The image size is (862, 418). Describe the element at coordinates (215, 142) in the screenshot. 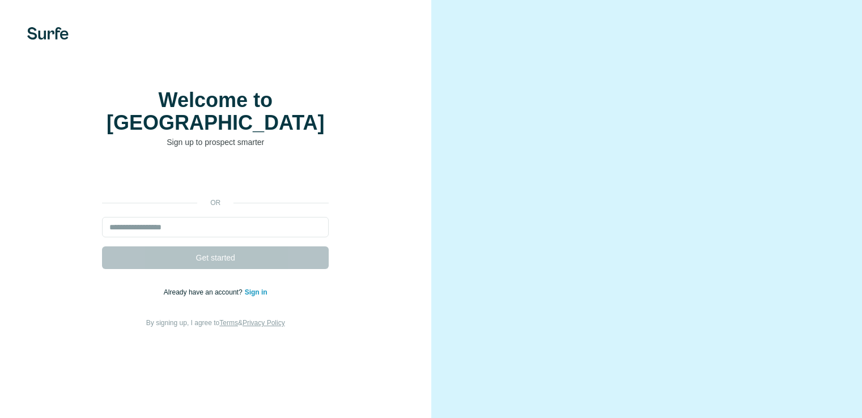

I see `p: Sign up to prospect smarter` at that location.